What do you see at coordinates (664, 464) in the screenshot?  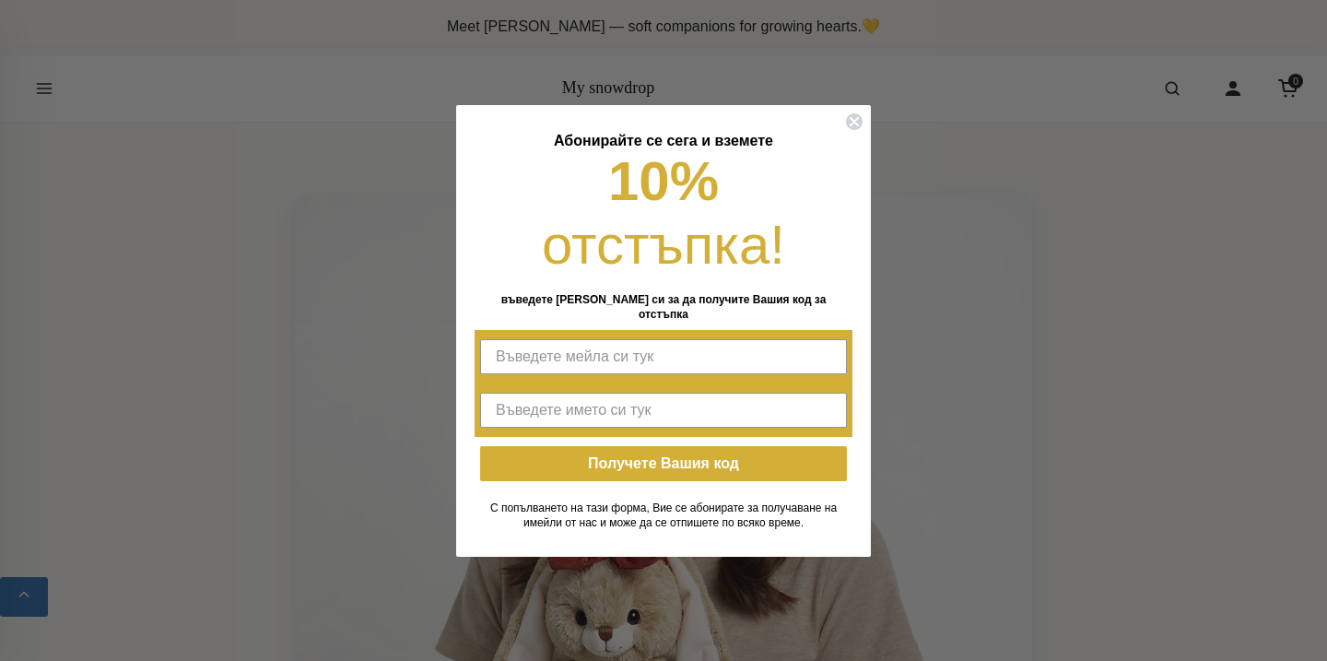 I see `button: Получете Вашия код` at bounding box center [664, 464].